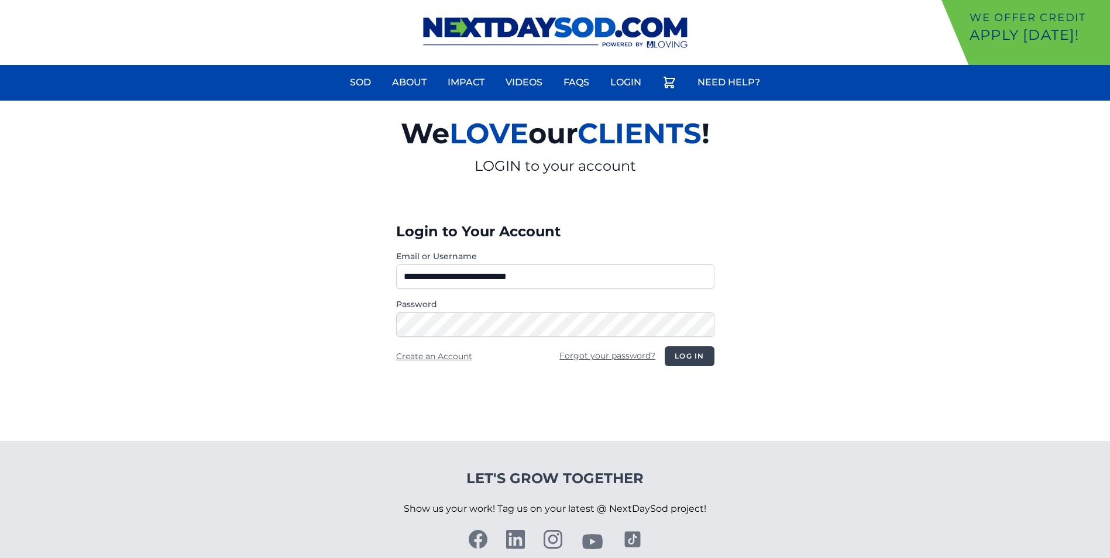  What do you see at coordinates (466, 82) in the screenshot?
I see `a: Impact` at bounding box center [466, 82].